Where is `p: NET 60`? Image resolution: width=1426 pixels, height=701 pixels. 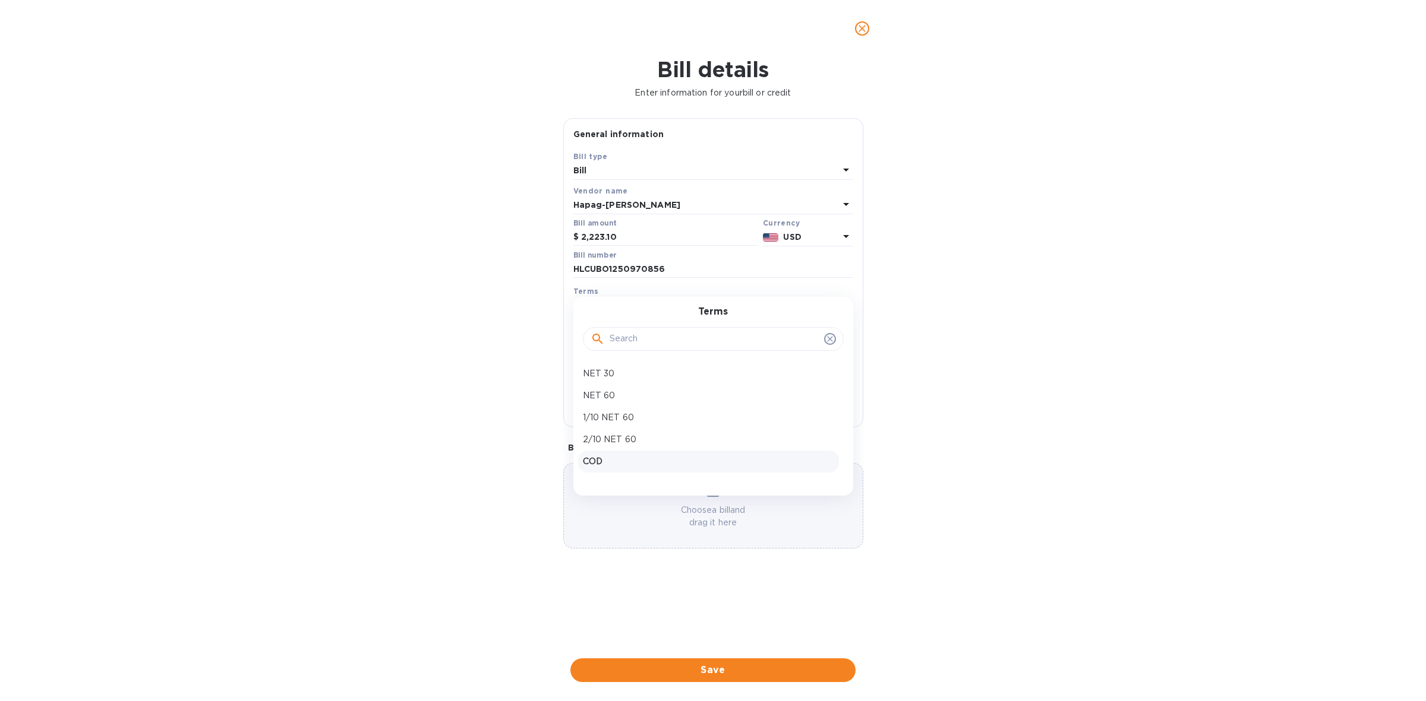 p: NET 60 is located at coordinates (708, 396).